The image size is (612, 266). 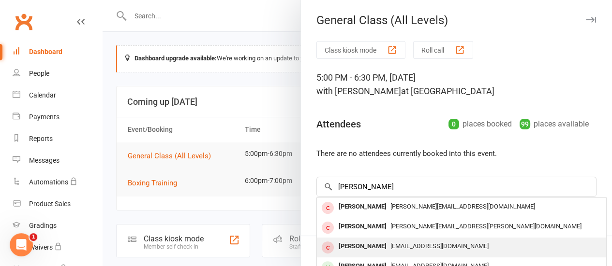 What do you see at coordinates (41, 139) in the screenshot?
I see `div: Reports` at bounding box center [41, 139].